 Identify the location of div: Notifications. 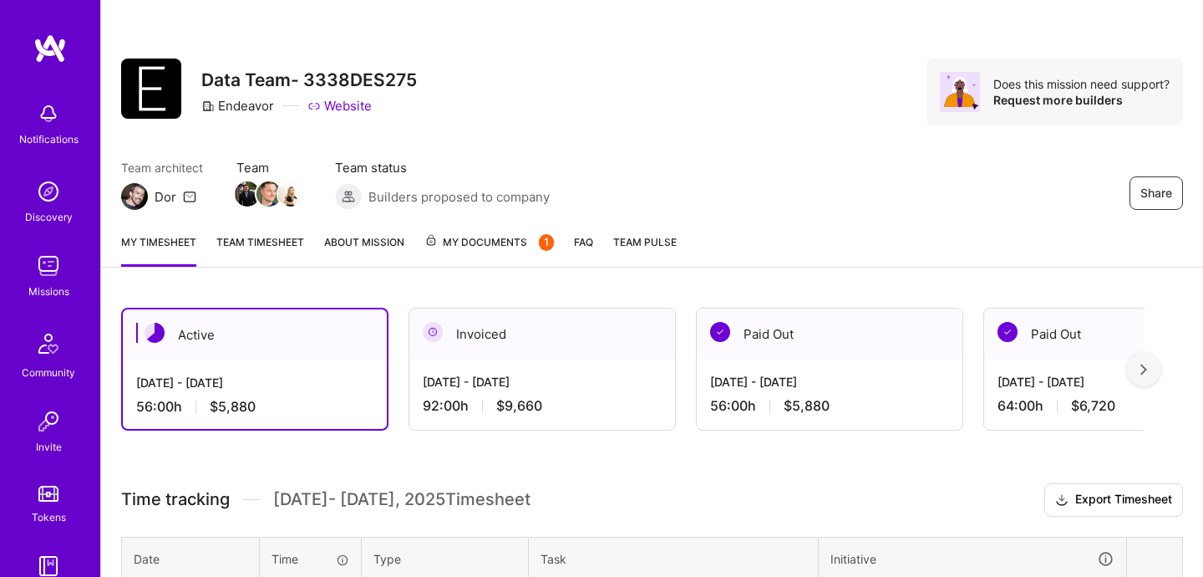
(48, 139).